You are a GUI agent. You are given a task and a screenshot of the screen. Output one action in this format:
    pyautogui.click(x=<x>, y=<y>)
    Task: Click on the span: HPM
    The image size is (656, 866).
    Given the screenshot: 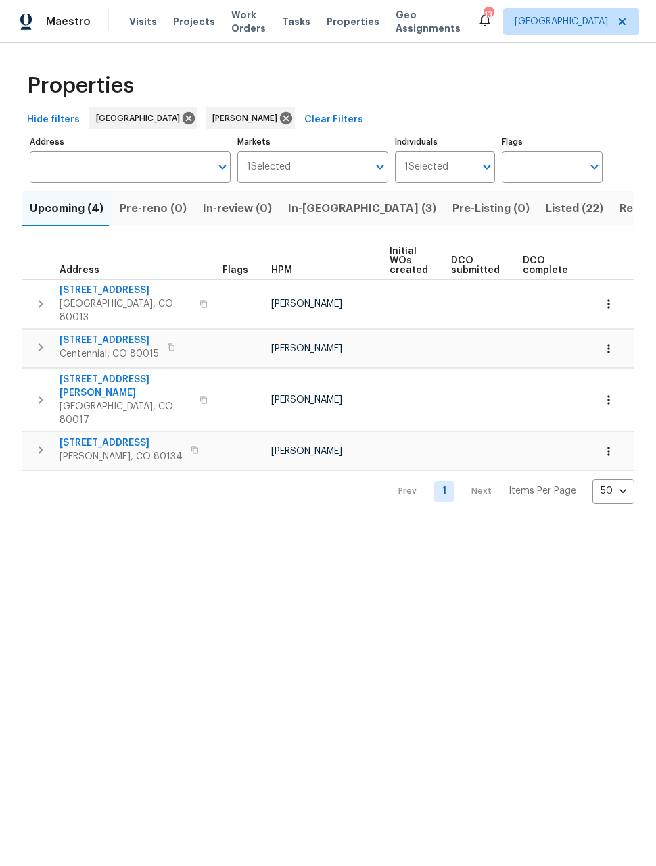 What is the action you would take?
    pyautogui.click(x=281, y=270)
    